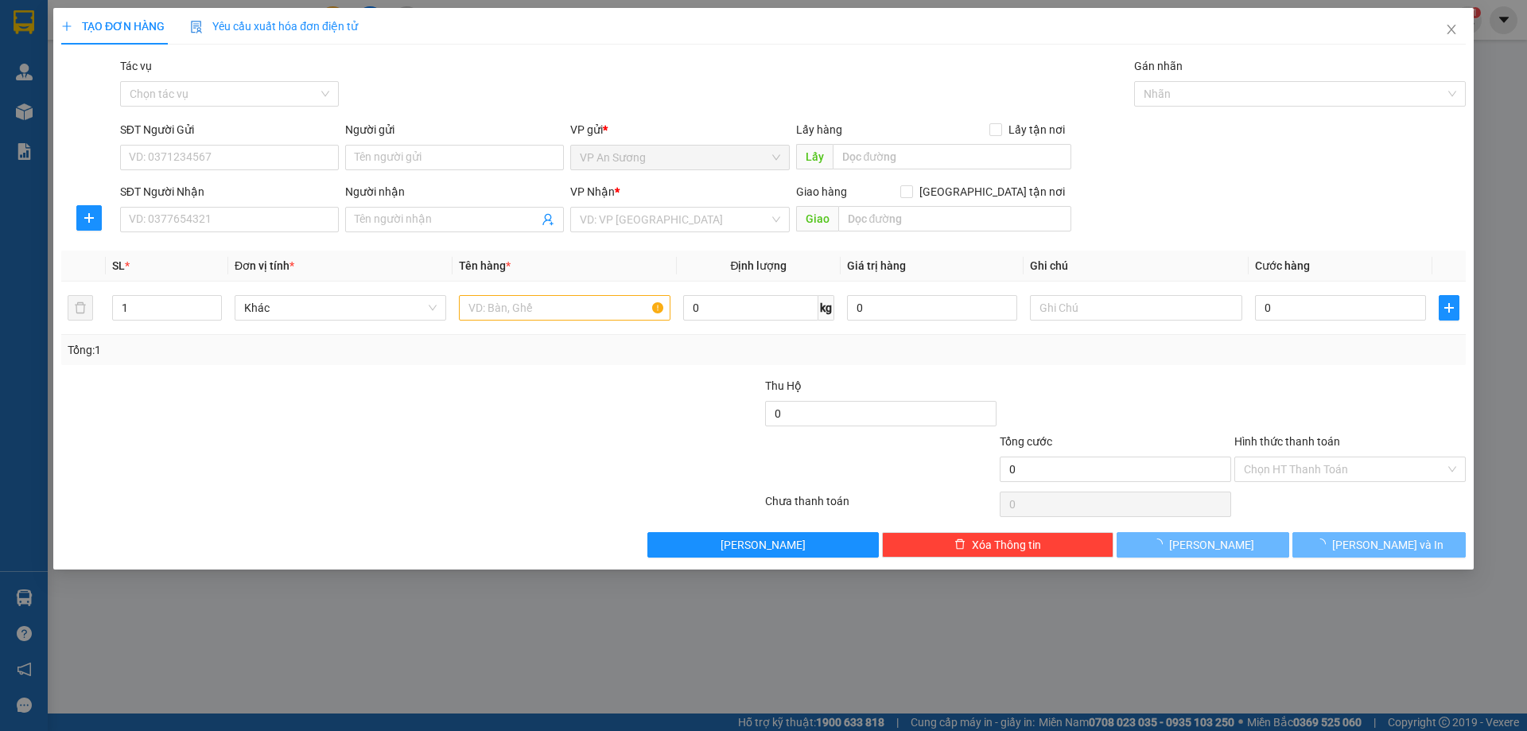  Describe the element at coordinates (881, 506) in the screenshot. I see `div: Chưa thanh toán` at that location.